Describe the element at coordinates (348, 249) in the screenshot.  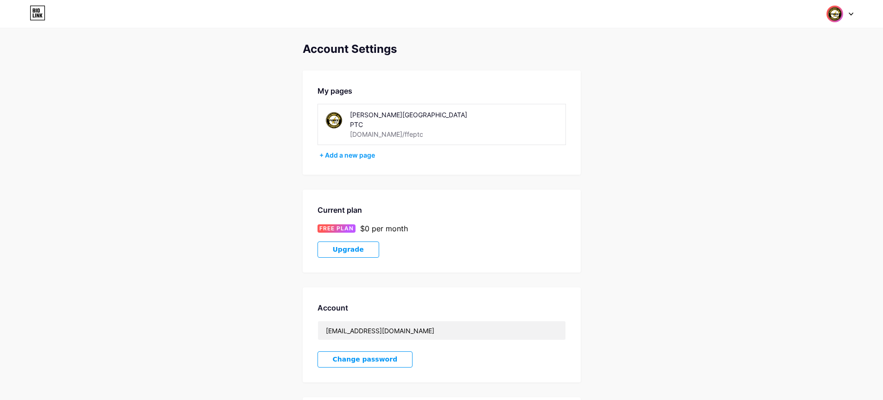
I see `button: Upgrade` at that location.